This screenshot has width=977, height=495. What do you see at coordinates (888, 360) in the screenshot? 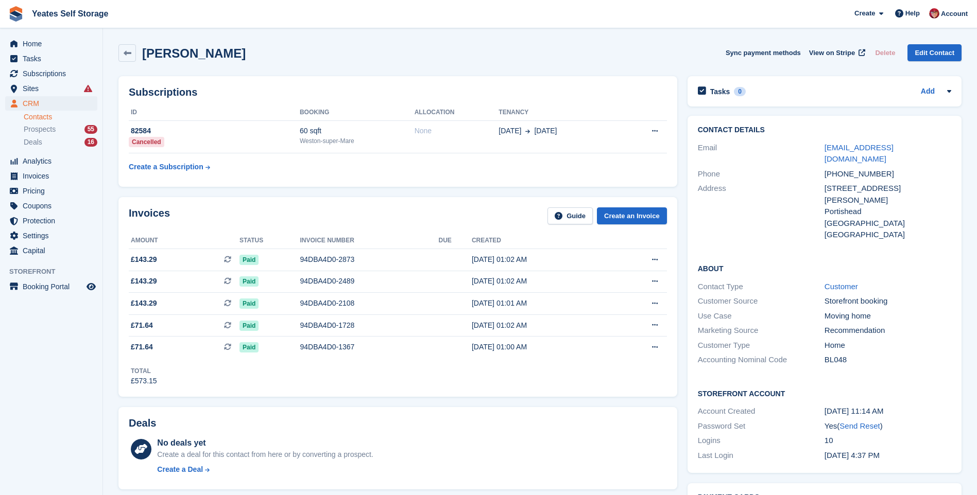
I see `div: BL048` at bounding box center [888, 360].